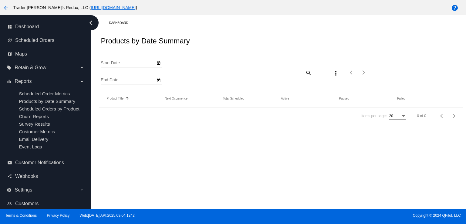 The image size is (466, 224). What do you see at coordinates (233, 99) in the screenshot?
I see `button: Change sorting for TotalScheduled` at bounding box center [233, 99].